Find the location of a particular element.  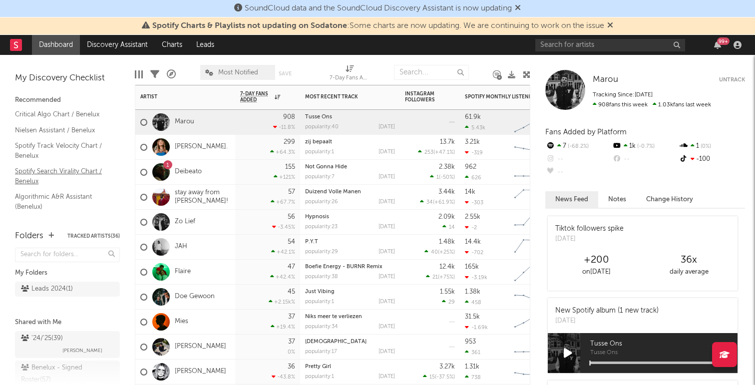

div: 14k is located at coordinates (470, 192).